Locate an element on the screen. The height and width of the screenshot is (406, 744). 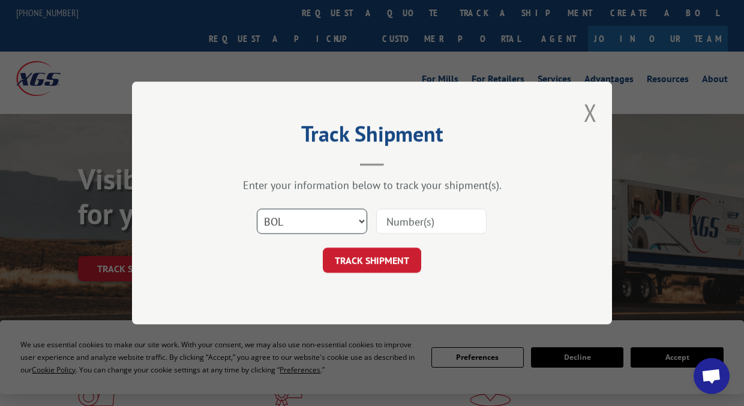
div: Enter your information below to track your shipment(s). is located at coordinates (372, 185).